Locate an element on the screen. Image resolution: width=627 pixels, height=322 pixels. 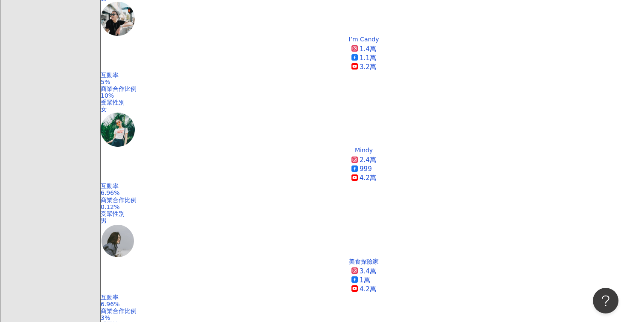
div: 1.4萬 is located at coordinates (367, 49).